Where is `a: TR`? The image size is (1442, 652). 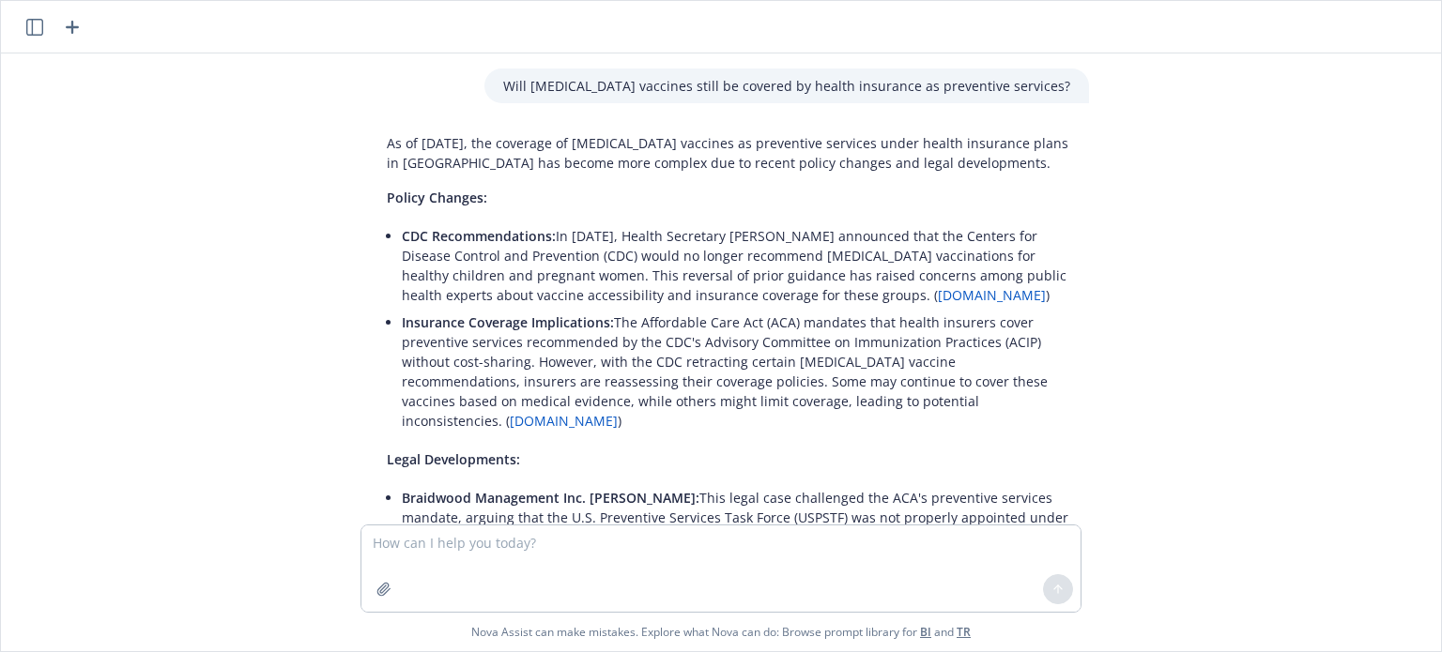
a: TR is located at coordinates (963, 632).